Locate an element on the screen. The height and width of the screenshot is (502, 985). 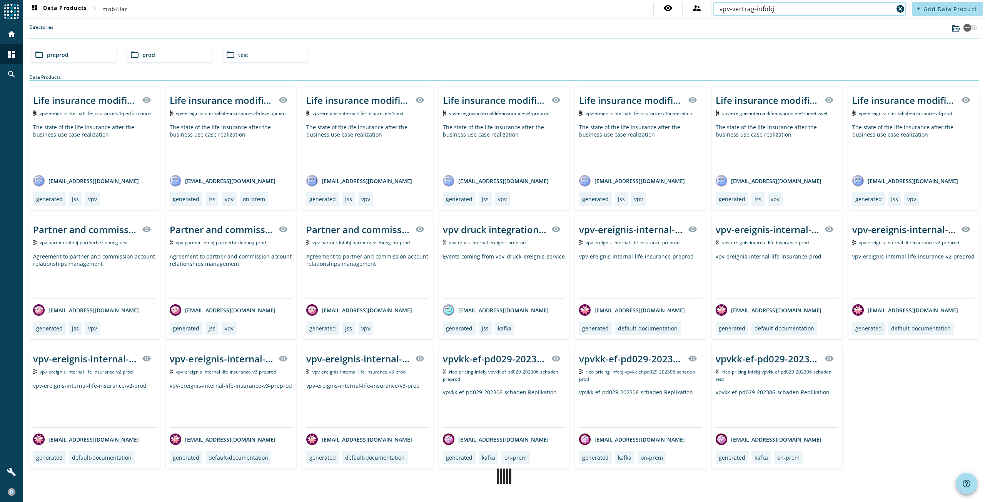
img: Kafka Topic: vpv-ereignis-internal-life-insurance-preprod is located at coordinates (580, 242).